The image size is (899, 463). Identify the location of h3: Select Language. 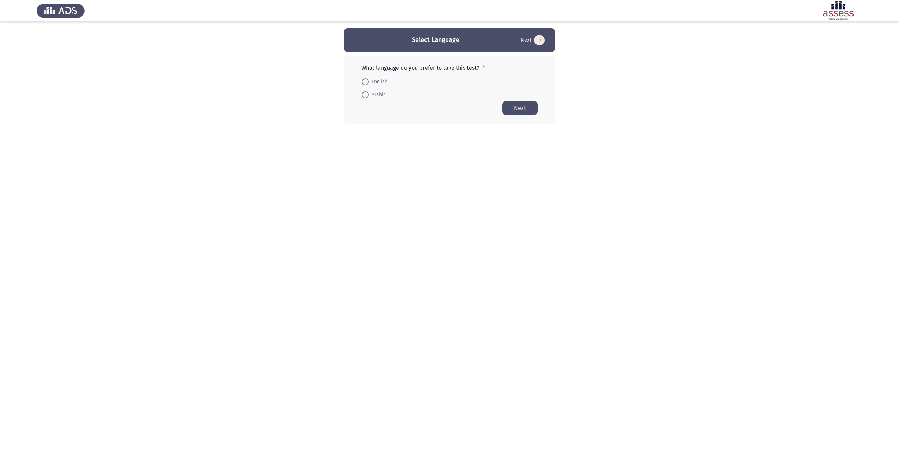
(436, 40).